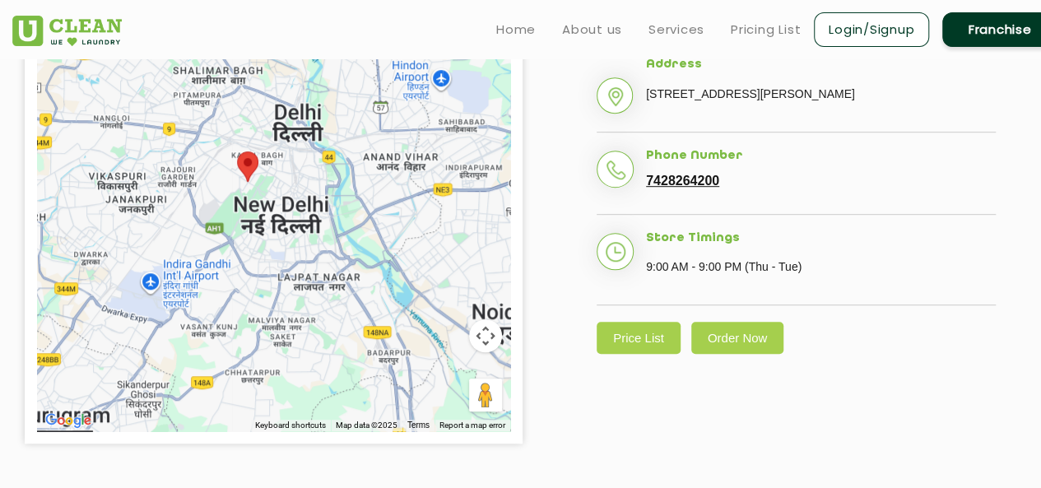  Describe the element at coordinates (820, 267) in the screenshot. I see `p: 9:00 AM - 9:00 PM (Thu - Tue)` at that location.